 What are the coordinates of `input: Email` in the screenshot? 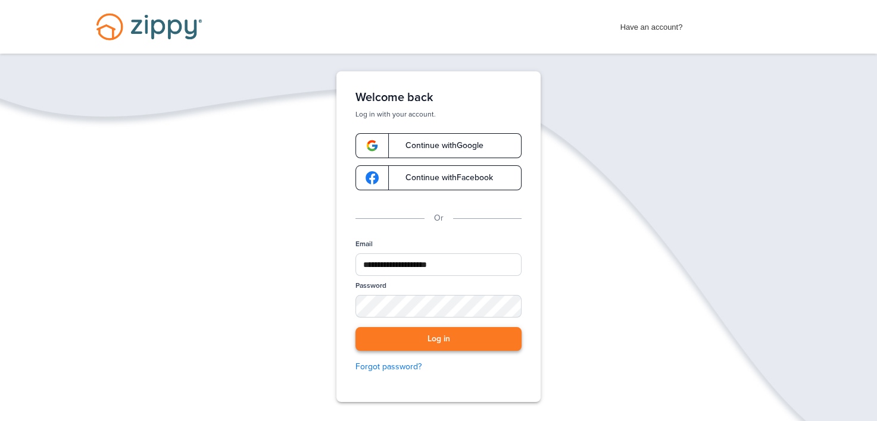 It's located at (438, 265).